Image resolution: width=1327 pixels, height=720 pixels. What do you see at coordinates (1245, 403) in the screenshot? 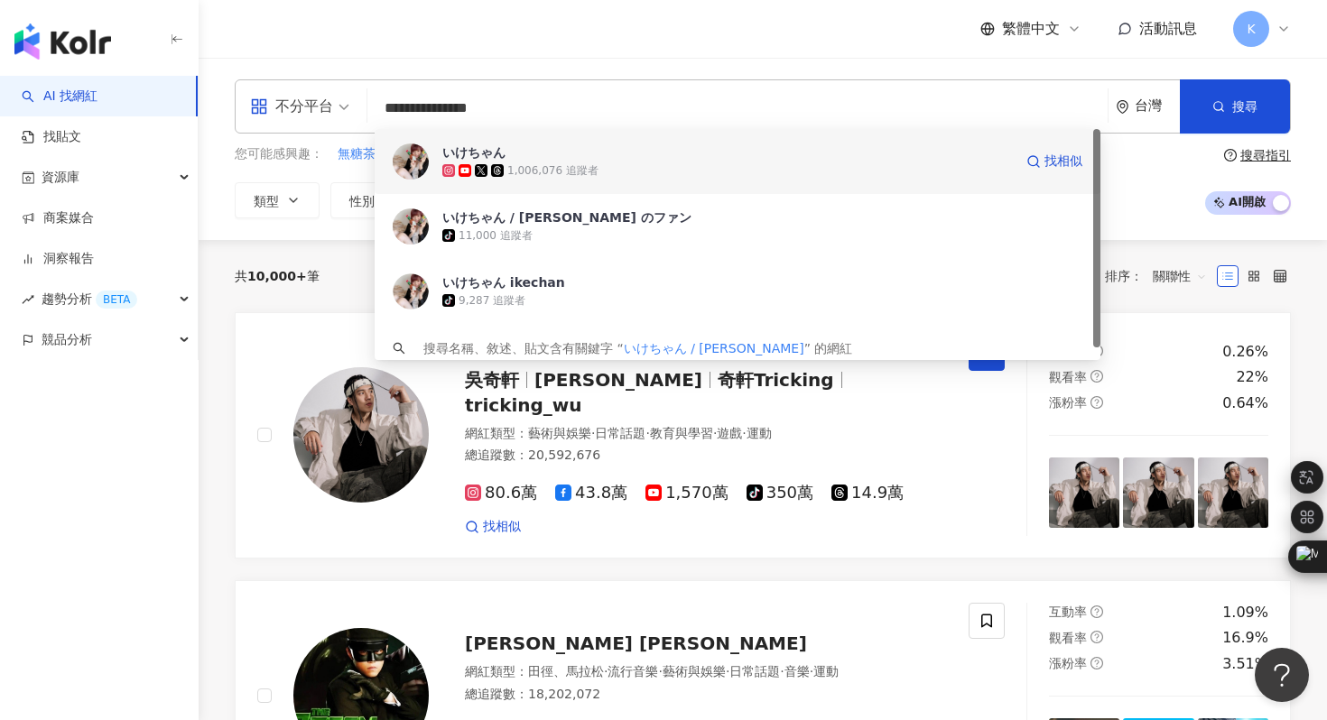
I see `div: 0.64%` at bounding box center [1245, 403].